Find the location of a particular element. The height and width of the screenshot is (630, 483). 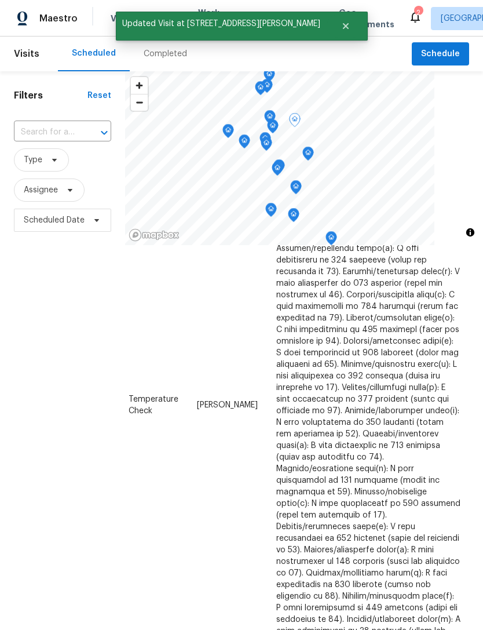

canvas: Map is located at coordinates (280, 158).